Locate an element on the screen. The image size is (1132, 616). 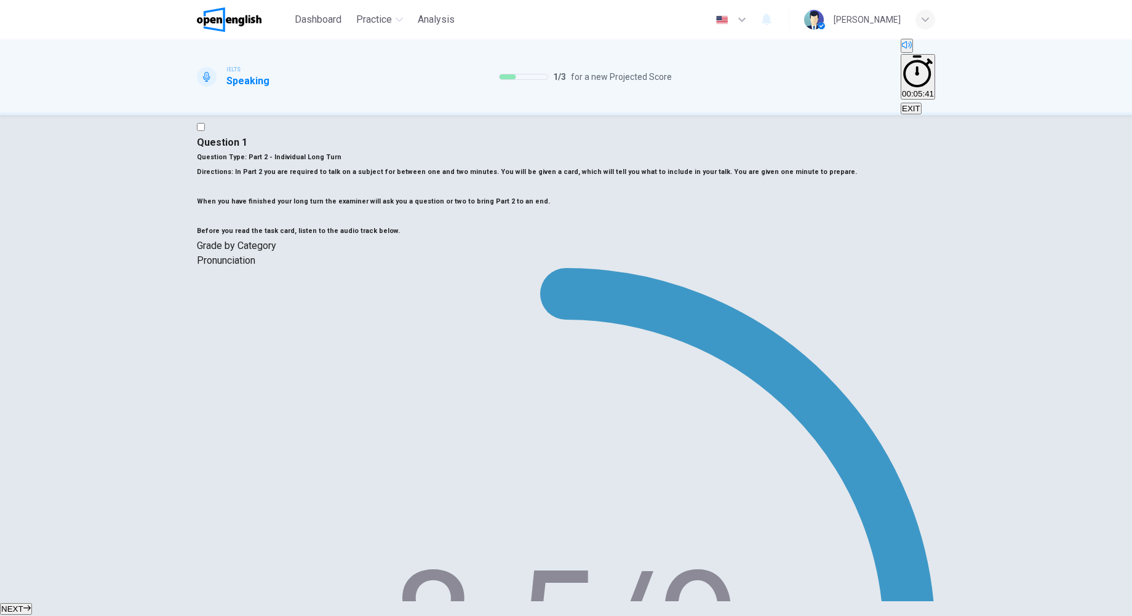
span: Analysis is located at coordinates (436, 20).